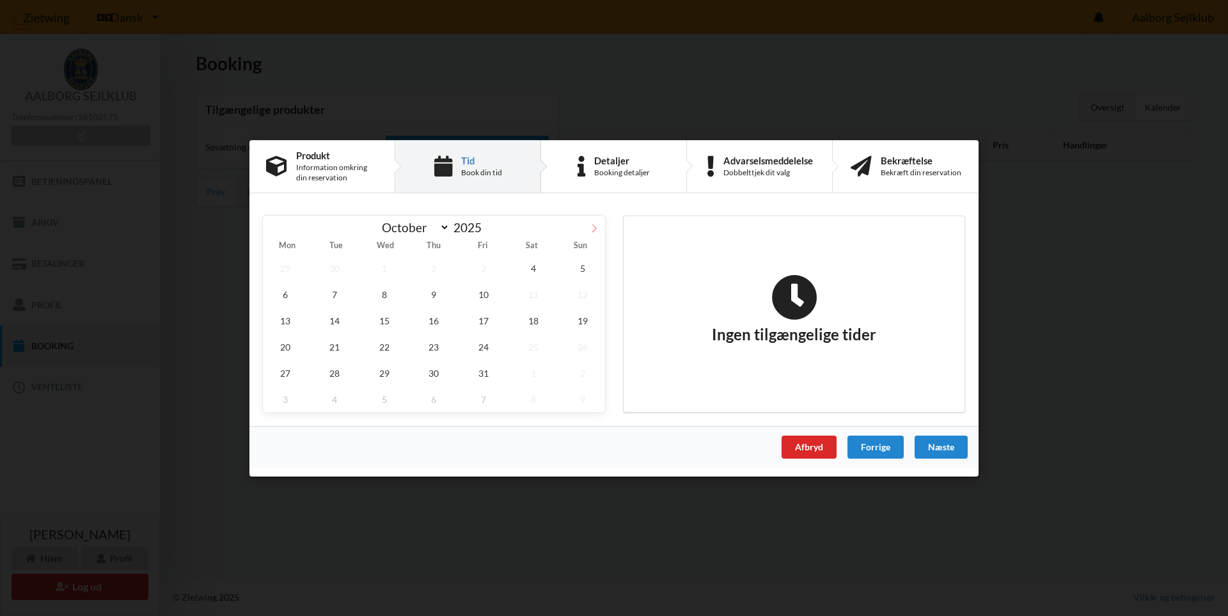  I want to click on span: October 22, 2025, so click(384, 346).